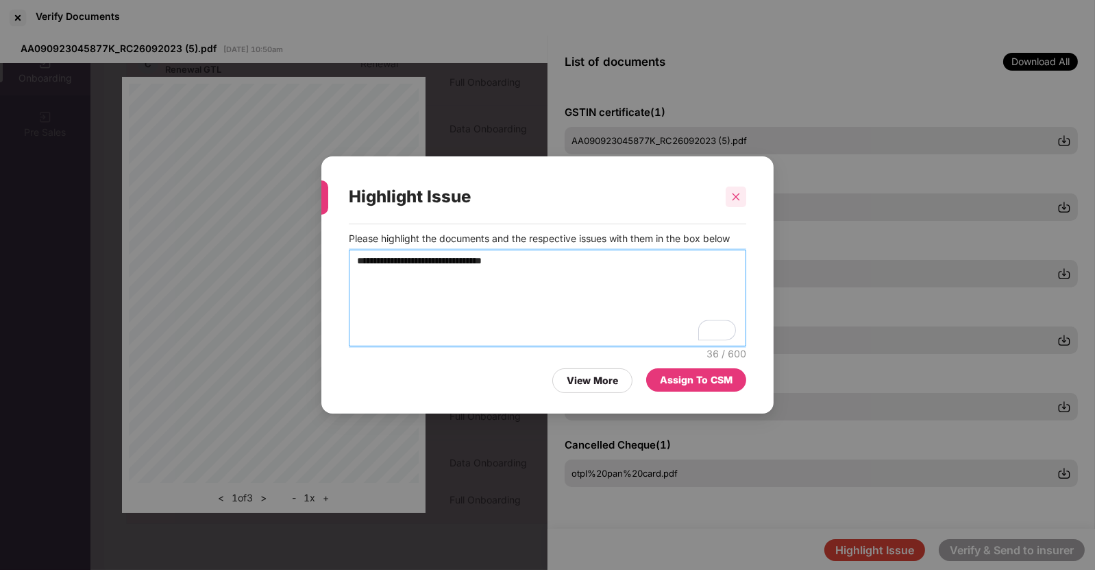 The image size is (1095, 570). What do you see at coordinates (531, 197) in the screenshot?
I see `div: Highlight Issue` at bounding box center [531, 197].